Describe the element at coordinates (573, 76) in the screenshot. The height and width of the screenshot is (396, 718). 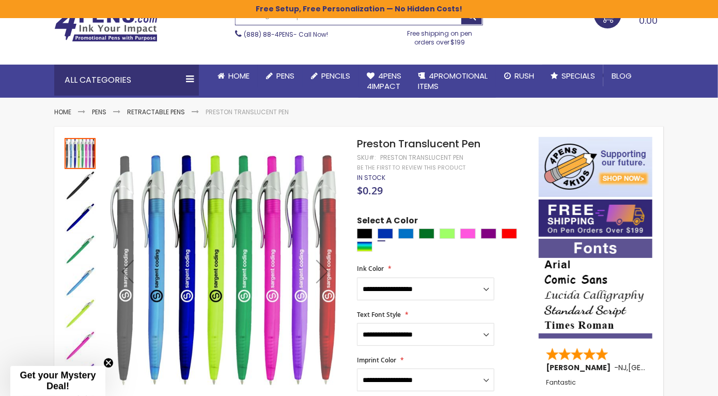
I see `a: Specials` at that location.